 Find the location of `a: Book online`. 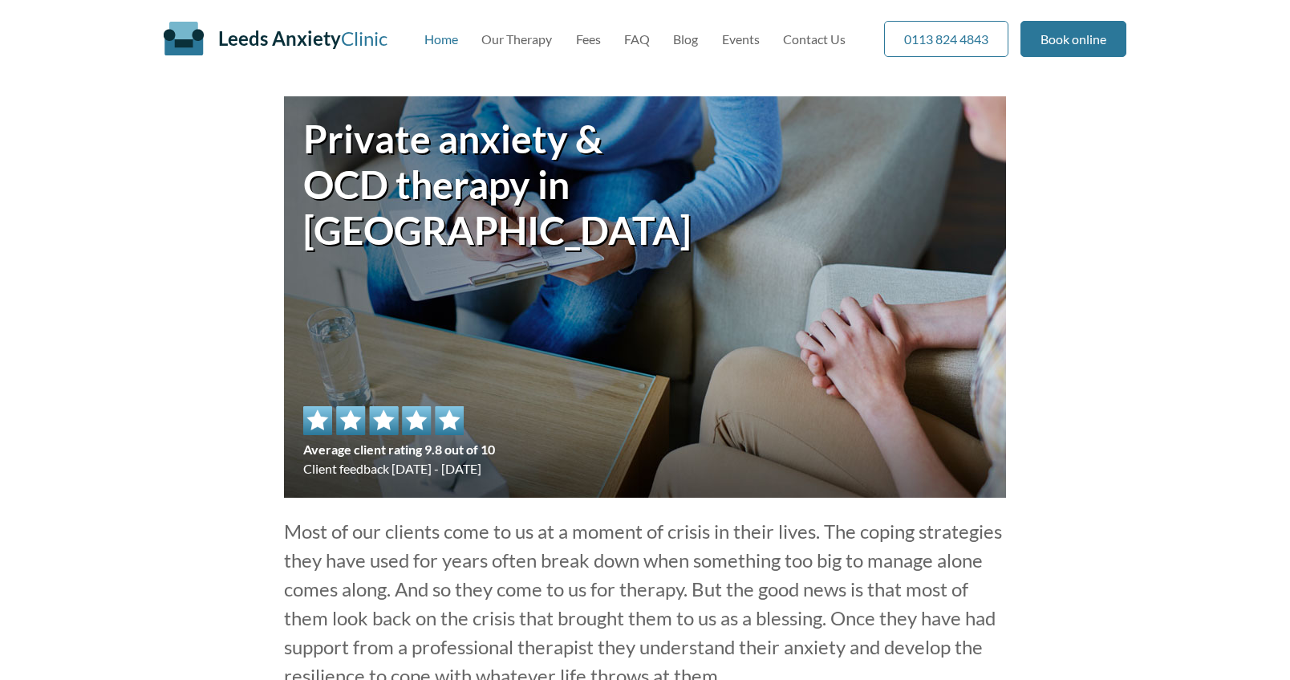

a: Book online is located at coordinates (1074, 39).